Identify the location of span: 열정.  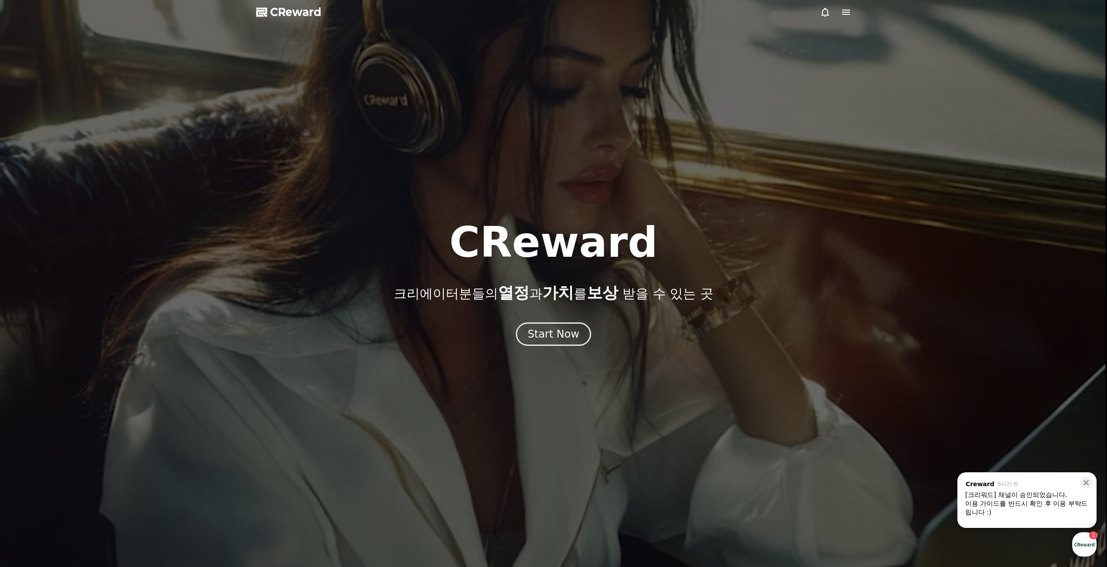
(514, 293).